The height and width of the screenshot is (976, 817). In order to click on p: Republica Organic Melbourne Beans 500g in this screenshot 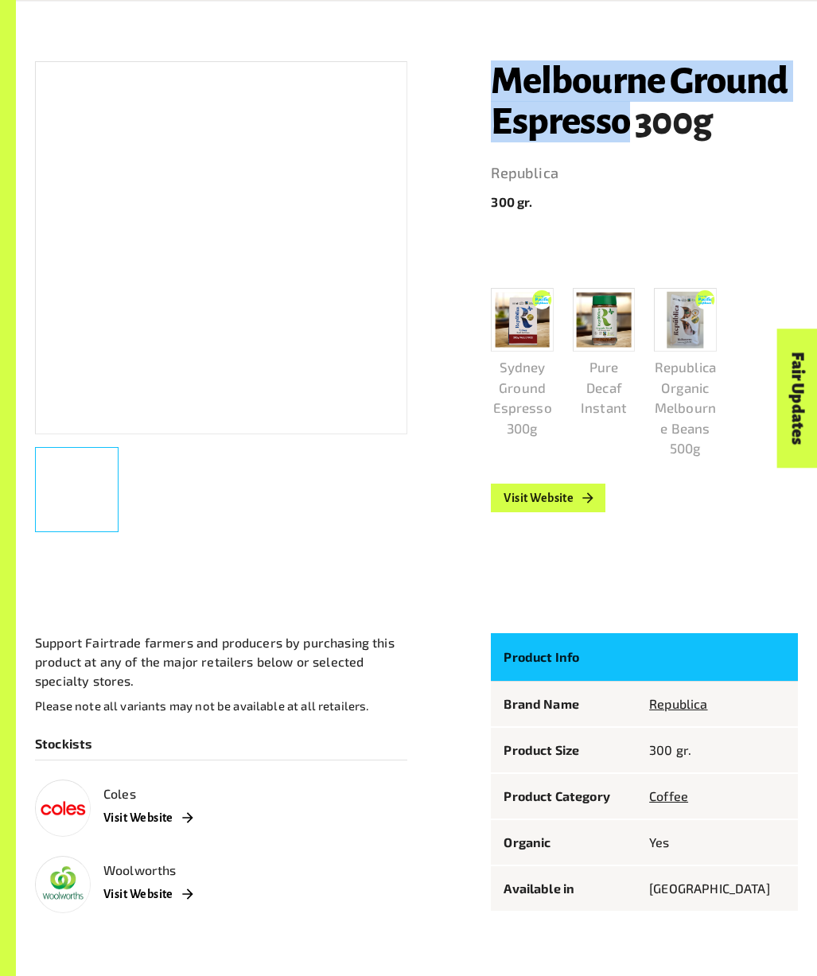, I will do `click(685, 407)`.